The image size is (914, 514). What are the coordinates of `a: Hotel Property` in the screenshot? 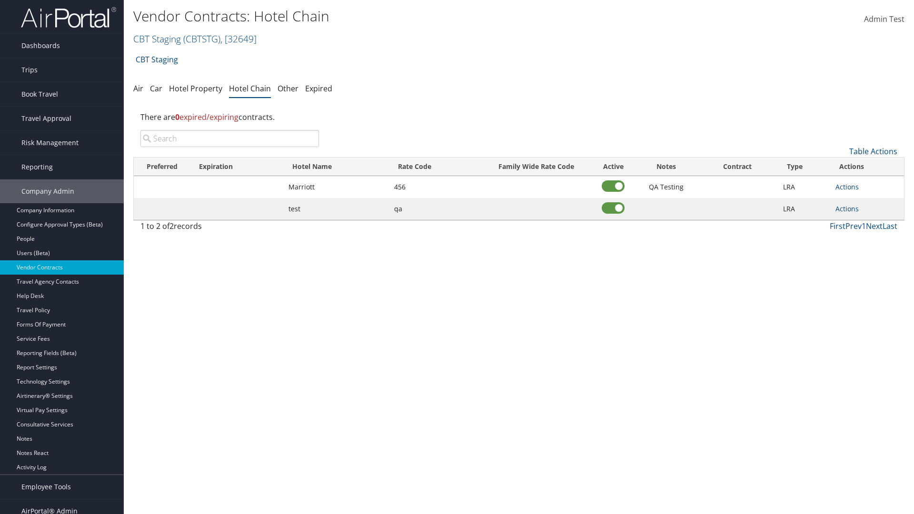 It's located at (196, 89).